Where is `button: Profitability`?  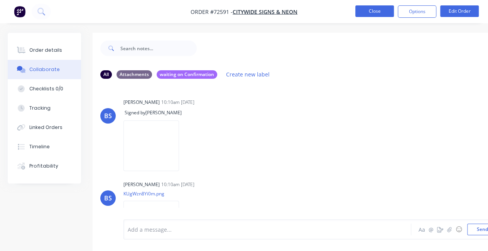
button: Profitability is located at coordinates (44, 166).